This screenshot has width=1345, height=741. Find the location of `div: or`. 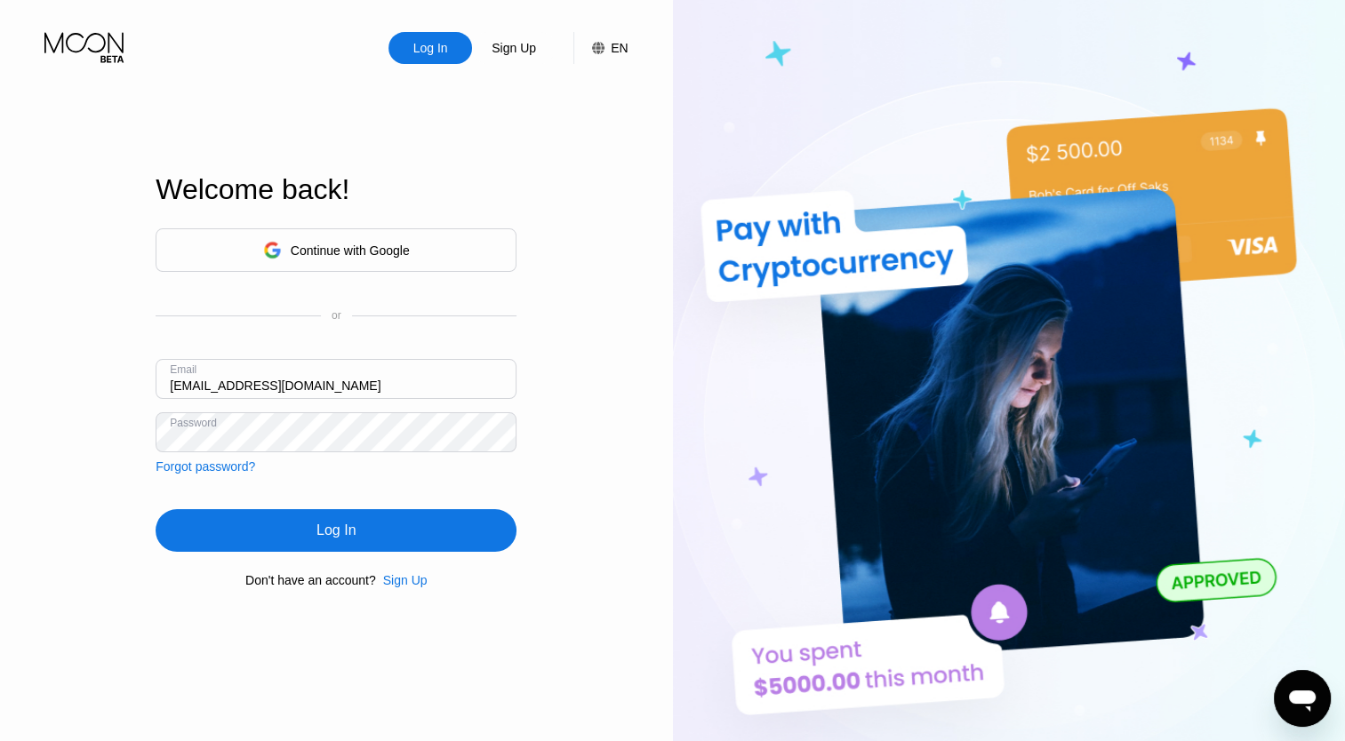

div: or is located at coordinates (336, 316).